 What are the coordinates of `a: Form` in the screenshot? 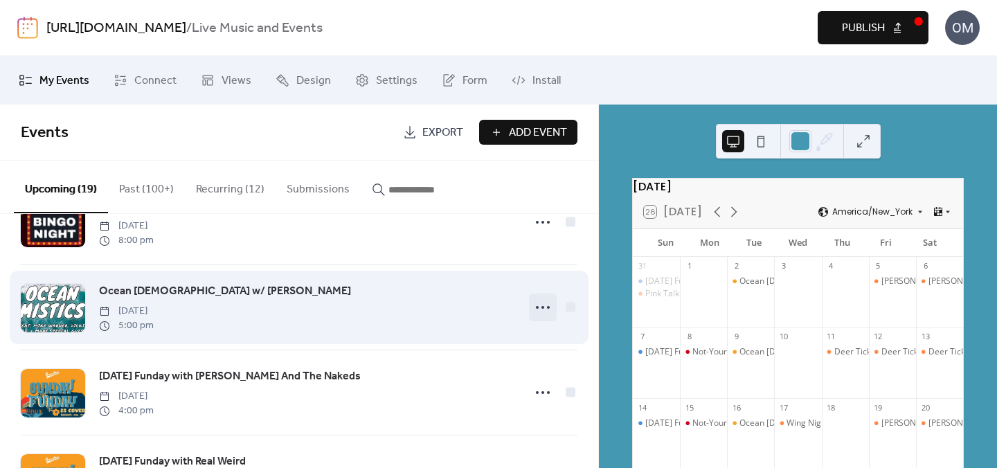 It's located at (465, 80).